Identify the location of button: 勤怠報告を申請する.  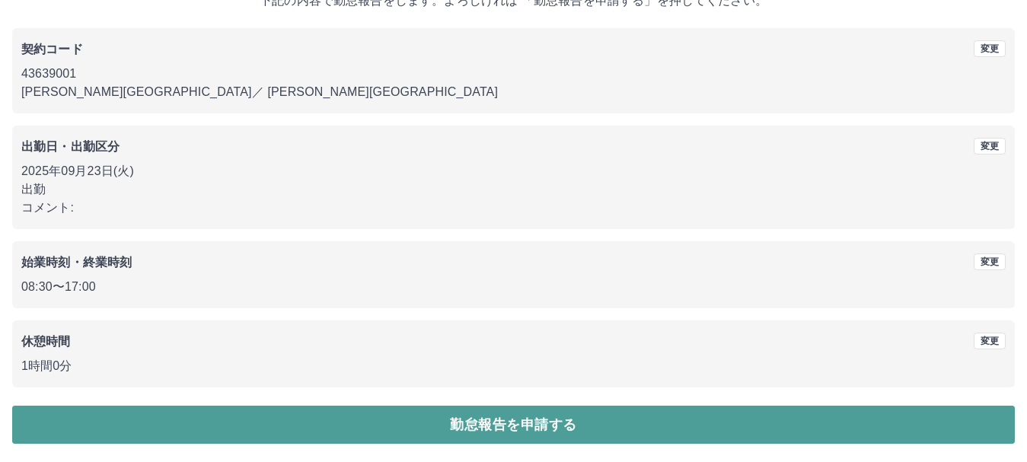
(513, 425).